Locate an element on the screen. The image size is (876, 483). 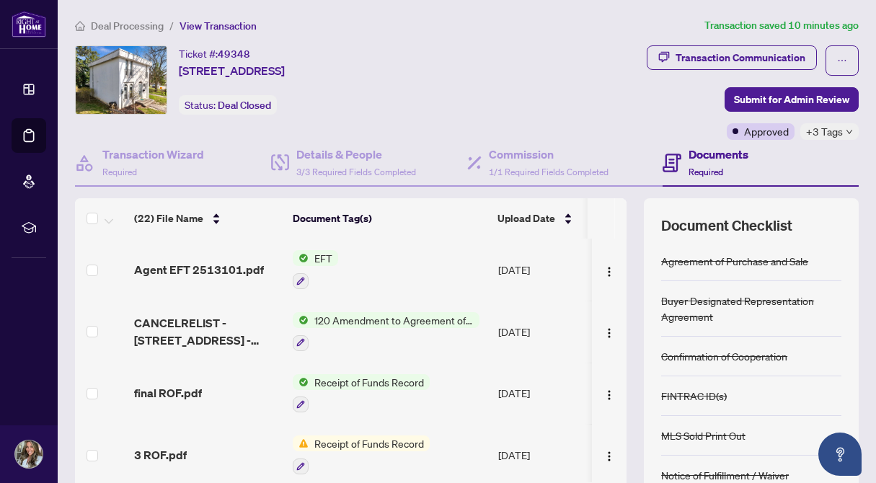
h4: Details & People is located at coordinates (356, 154).